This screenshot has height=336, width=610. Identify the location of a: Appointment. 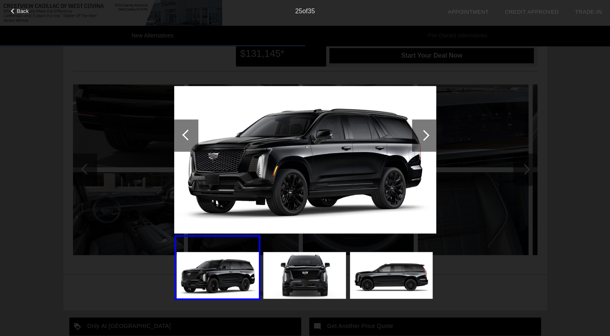
(468, 12).